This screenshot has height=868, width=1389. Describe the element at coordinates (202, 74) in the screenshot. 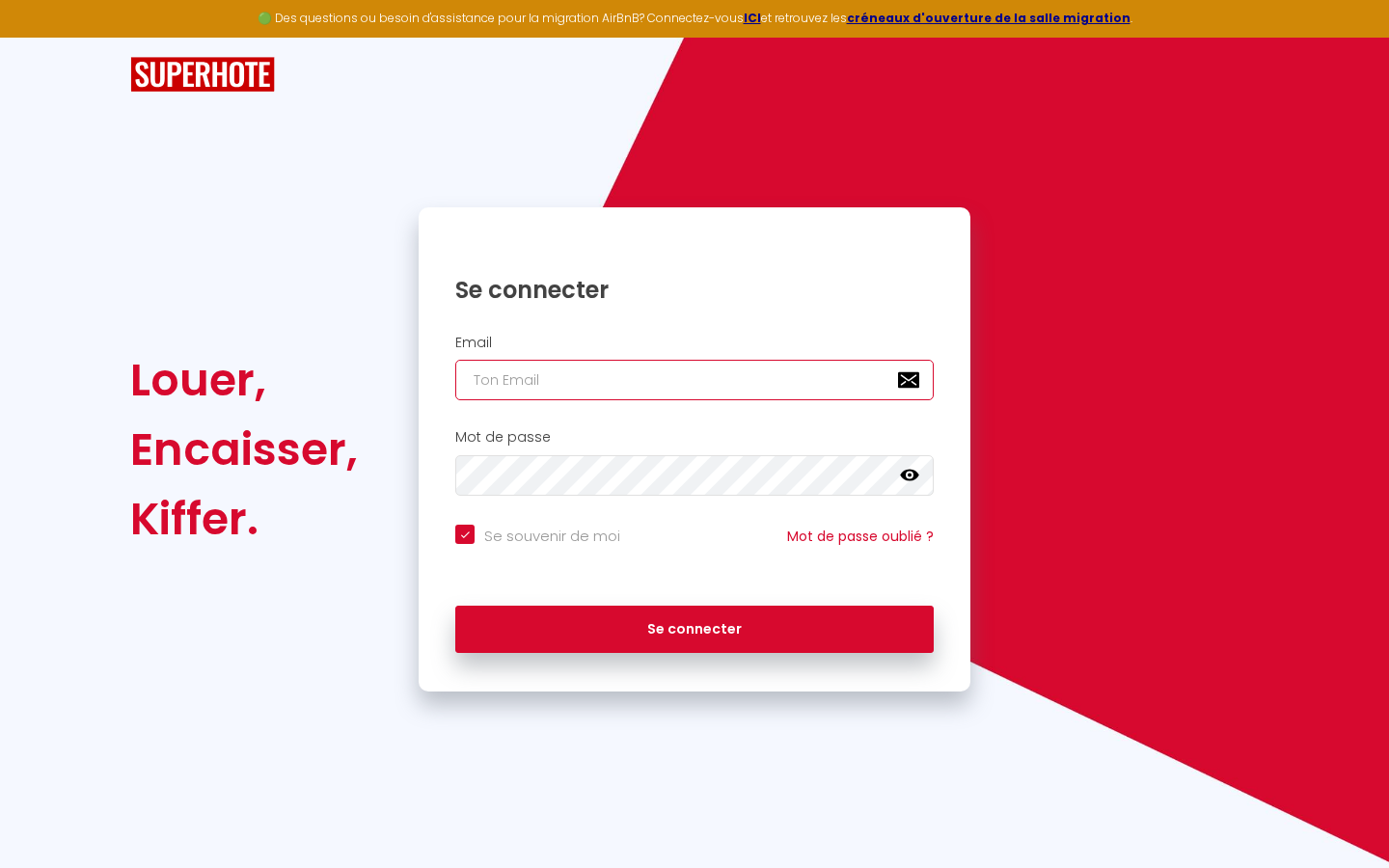

I see `img: SuperHote logo` at that location.